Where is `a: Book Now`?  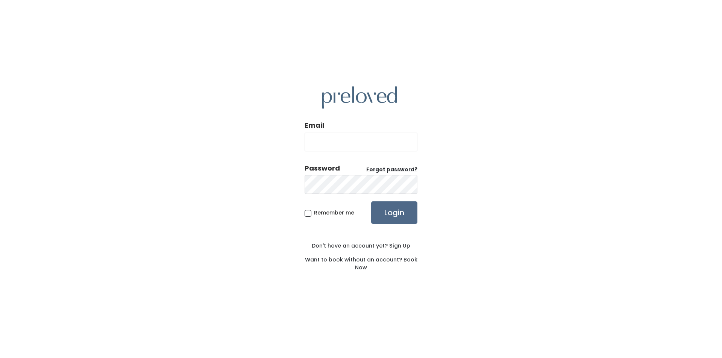 a: Book Now is located at coordinates (386, 264).